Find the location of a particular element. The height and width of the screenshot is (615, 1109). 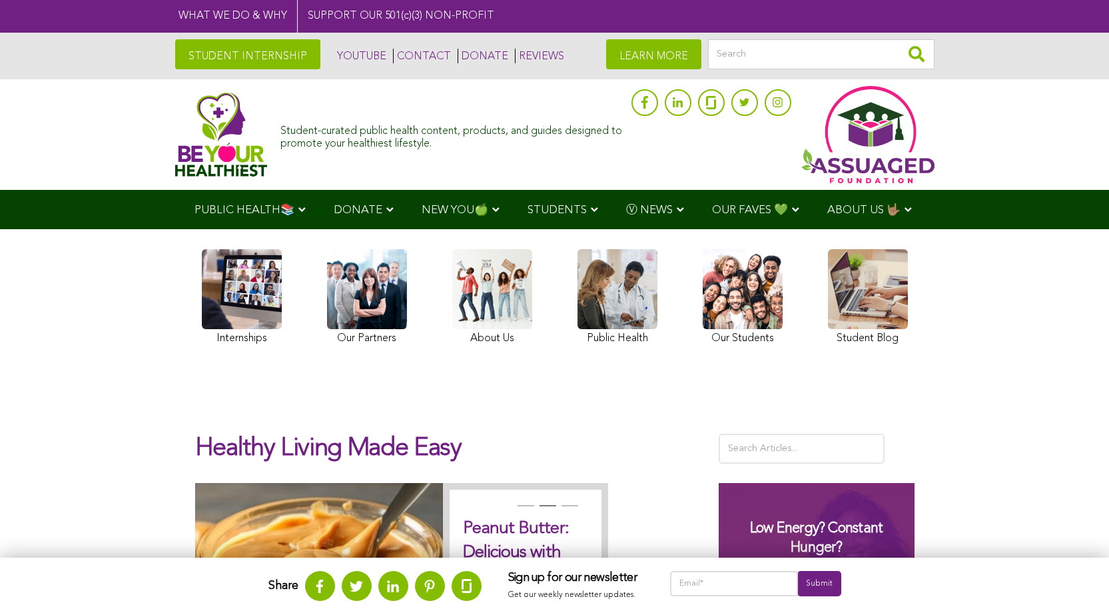

button: 1 of 3 is located at coordinates (524, 511).